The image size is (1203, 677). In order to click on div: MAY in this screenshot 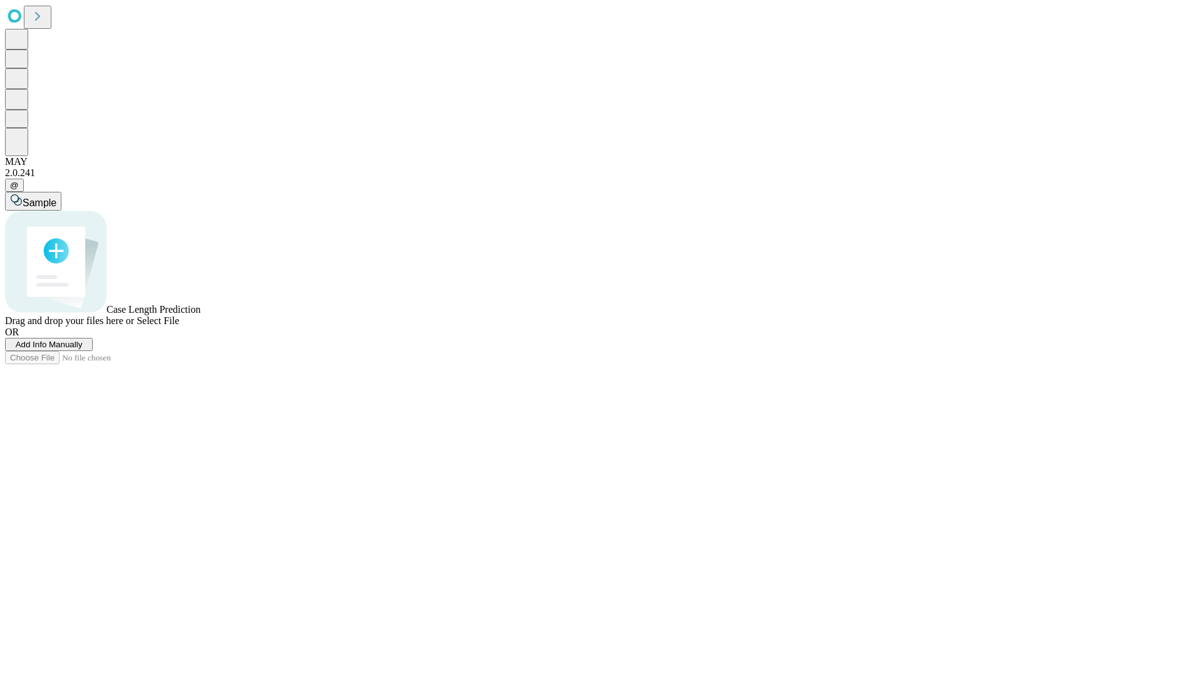, I will do `click(602, 162)`.